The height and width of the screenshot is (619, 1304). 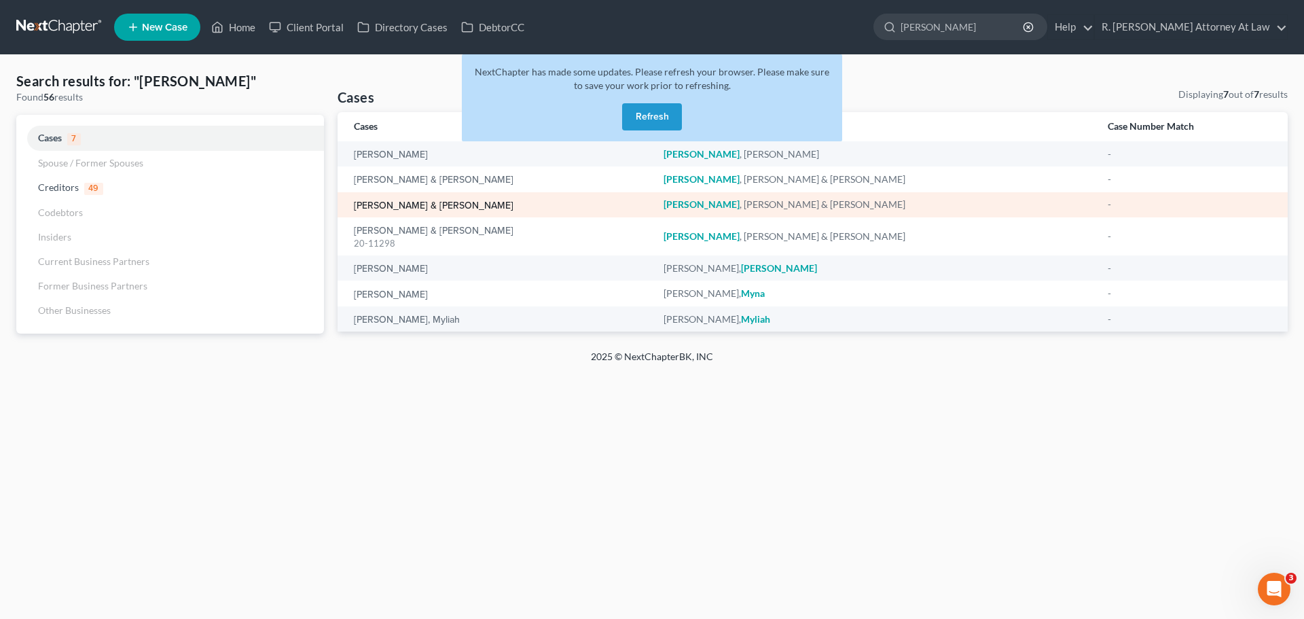 I want to click on span: Insiders, so click(x=54, y=236).